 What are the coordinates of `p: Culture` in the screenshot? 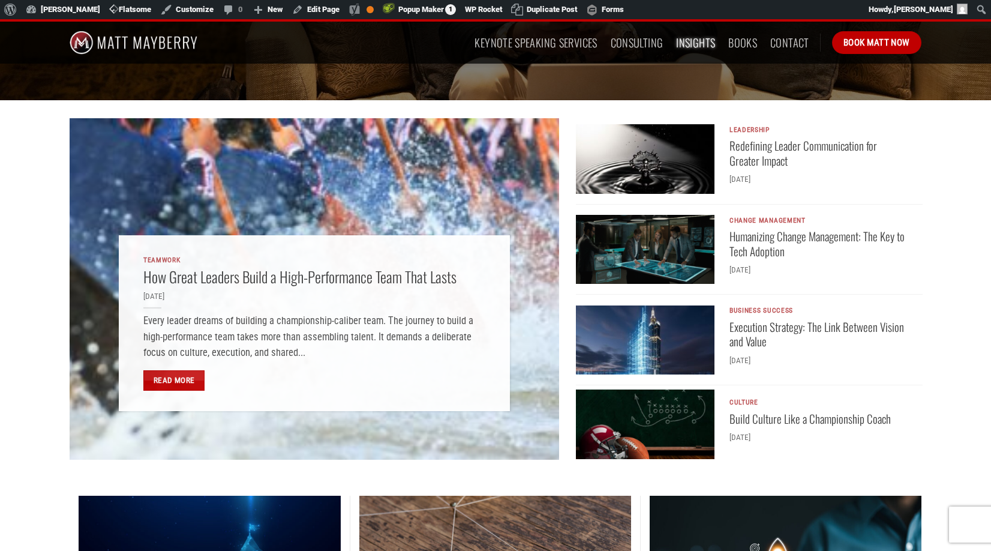 It's located at (818, 403).